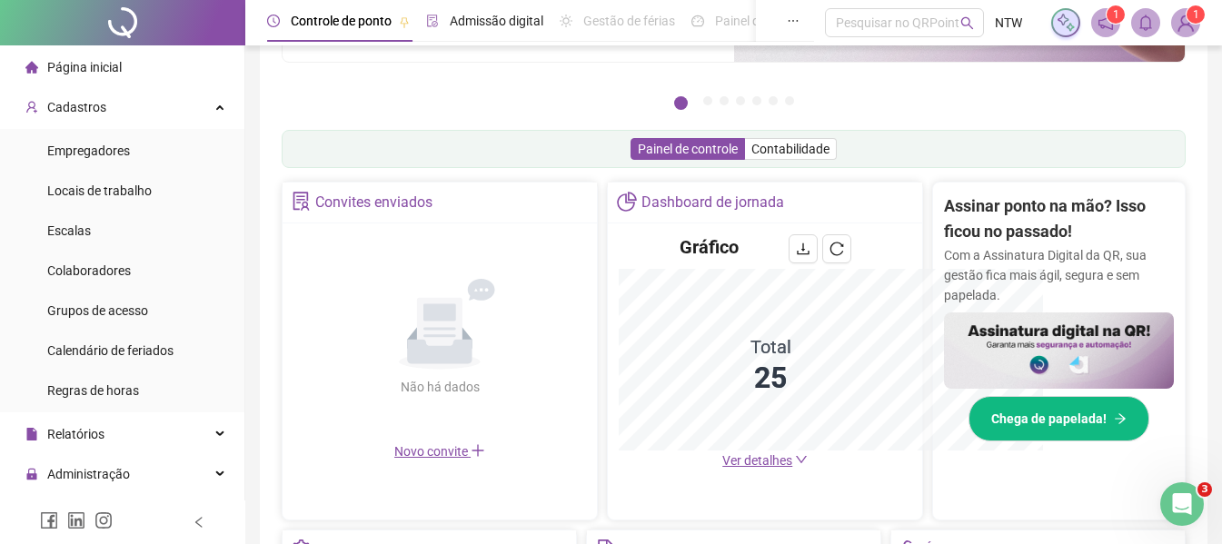  I want to click on span: down, so click(801, 460).